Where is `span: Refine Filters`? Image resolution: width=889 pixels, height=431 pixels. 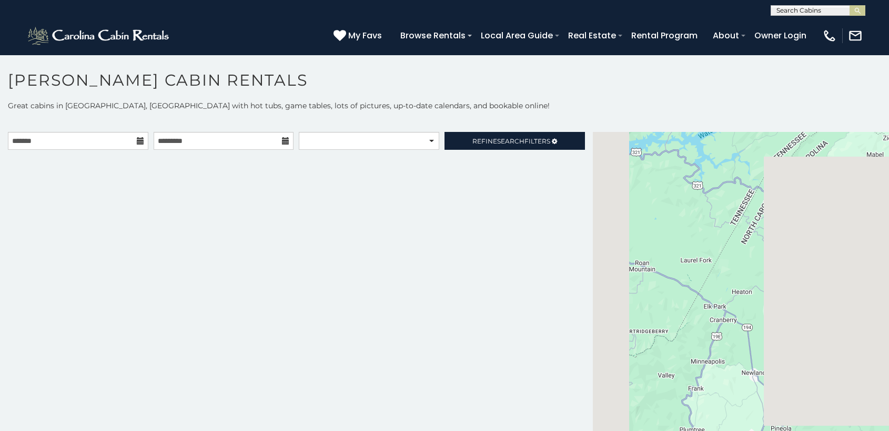 span: Refine Filters is located at coordinates (511, 141).